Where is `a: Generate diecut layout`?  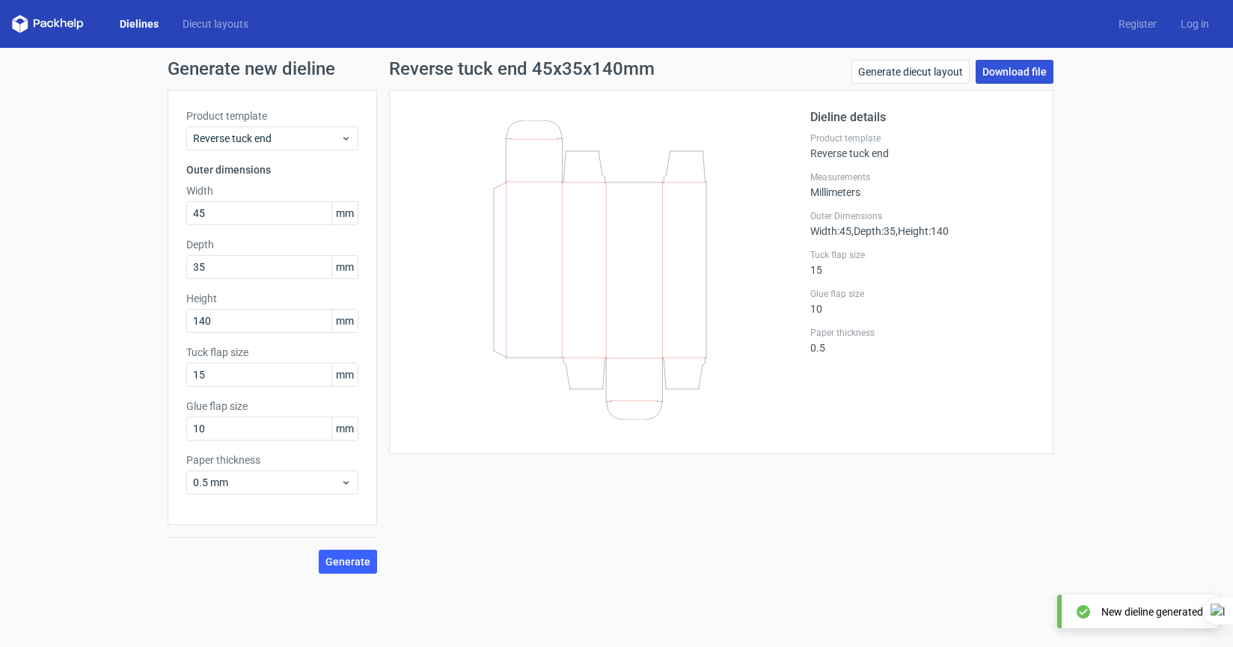
a: Generate diecut layout is located at coordinates (910, 72).